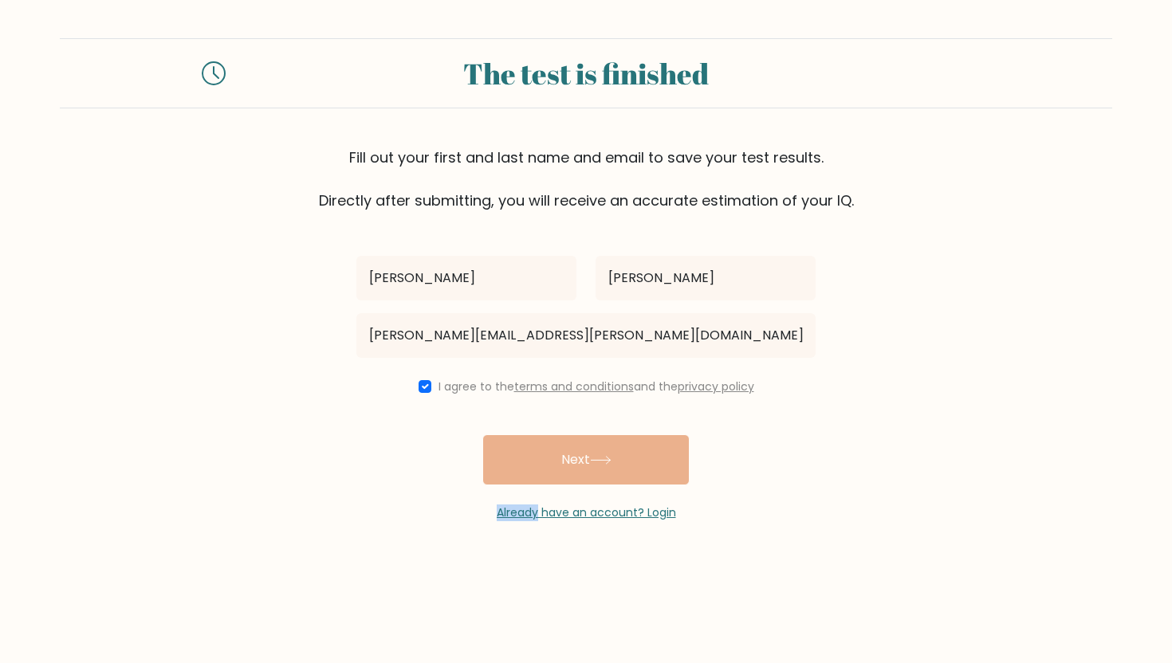 The image size is (1172, 663). Describe the element at coordinates (586, 73) in the screenshot. I see `div: The test is finished` at that location.